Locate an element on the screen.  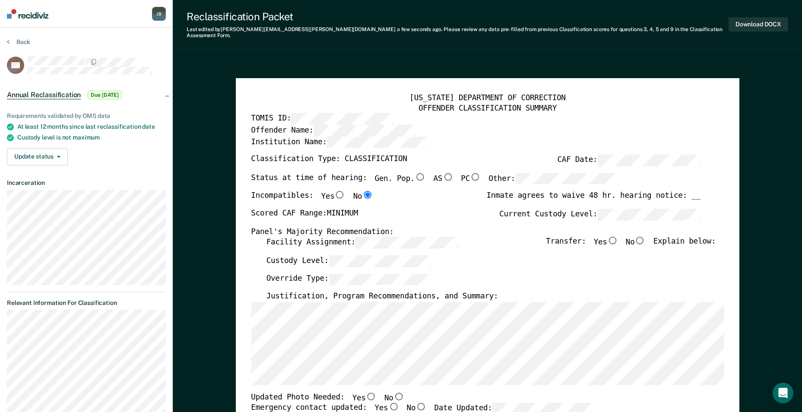
label: Override Type: is located at coordinates (349, 279).